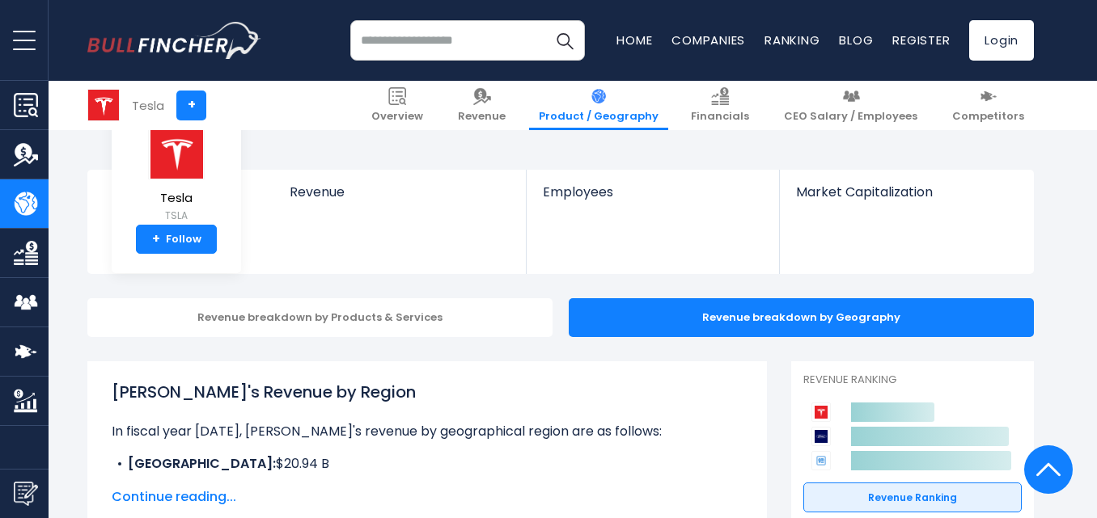 Image resolution: width=1097 pixels, height=518 pixels. What do you see at coordinates (987, 105) in the screenshot?
I see `a: Competitors` at bounding box center [987, 105].